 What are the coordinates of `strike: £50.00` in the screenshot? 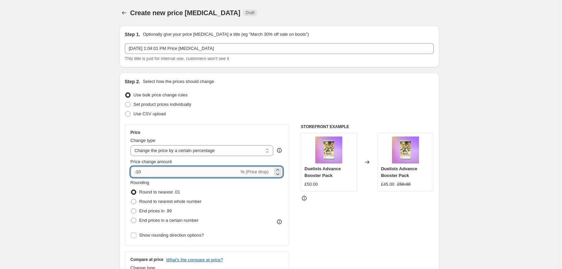 It's located at (404, 184).